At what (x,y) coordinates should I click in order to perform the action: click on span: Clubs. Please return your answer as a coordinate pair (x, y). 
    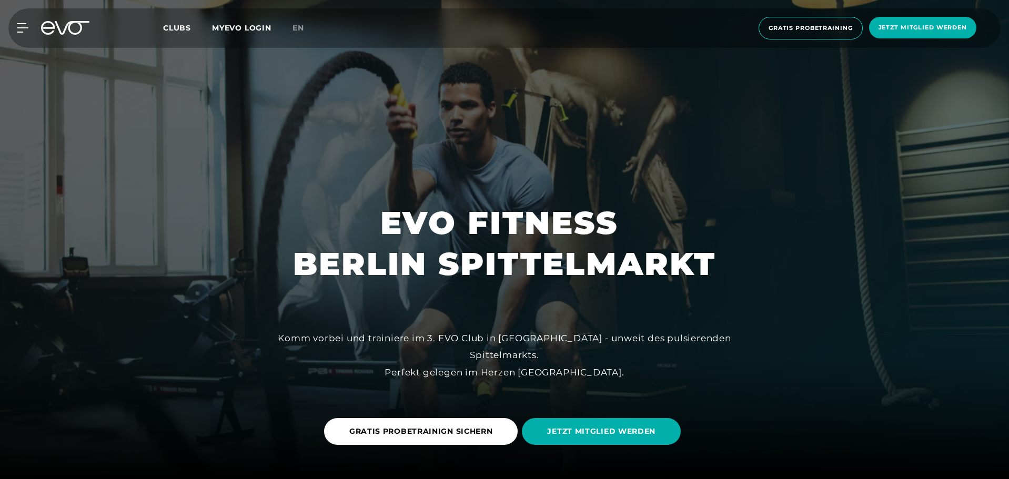
    Looking at the image, I should click on (177, 28).